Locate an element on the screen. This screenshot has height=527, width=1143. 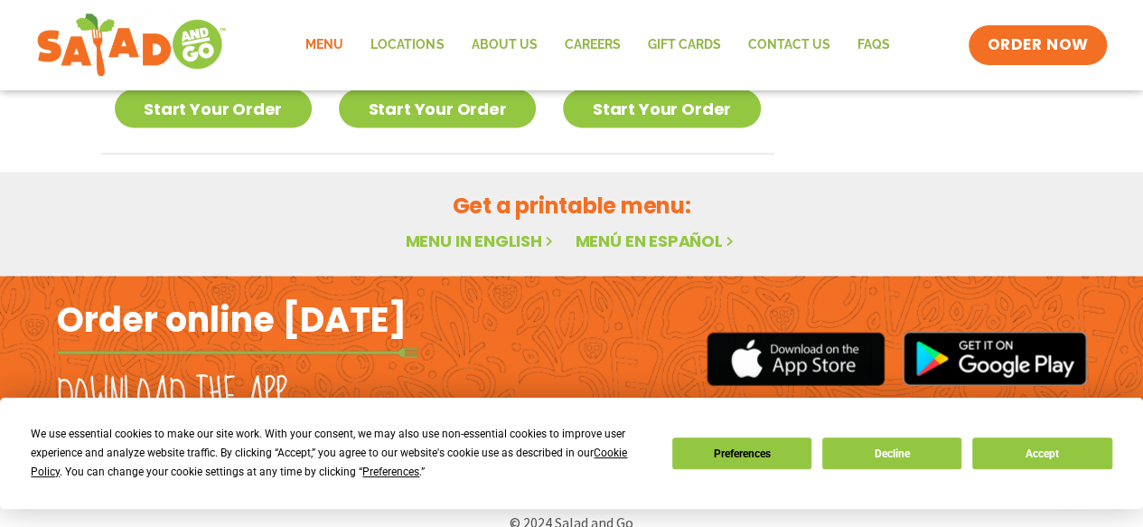
img: google_play is located at coordinates (995, 358).